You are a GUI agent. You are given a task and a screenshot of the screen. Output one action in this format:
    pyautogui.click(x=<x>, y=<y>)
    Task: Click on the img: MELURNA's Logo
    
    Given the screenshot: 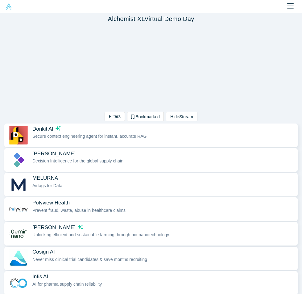 What is the action you would take?
    pyautogui.click(x=18, y=185)
    